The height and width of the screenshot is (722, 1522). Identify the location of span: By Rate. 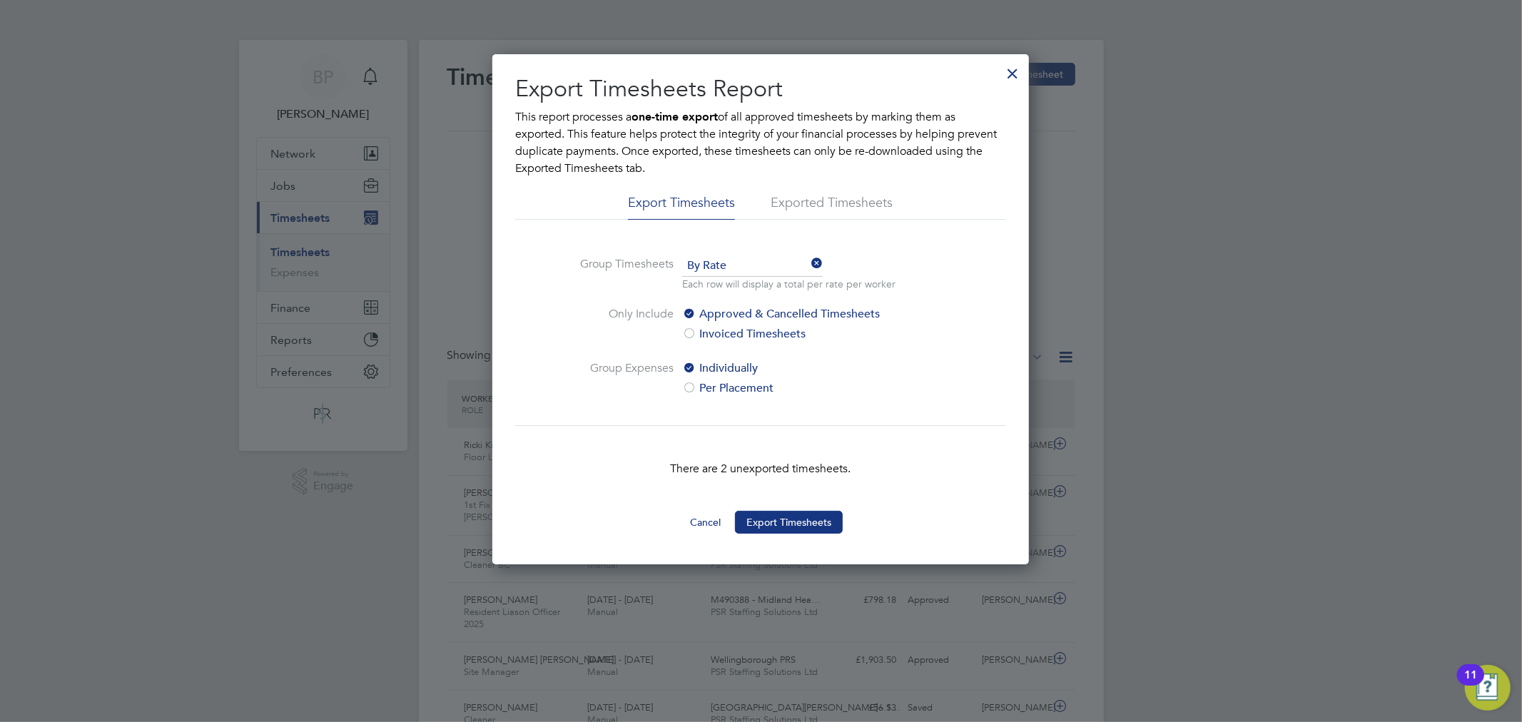
(752, 266).